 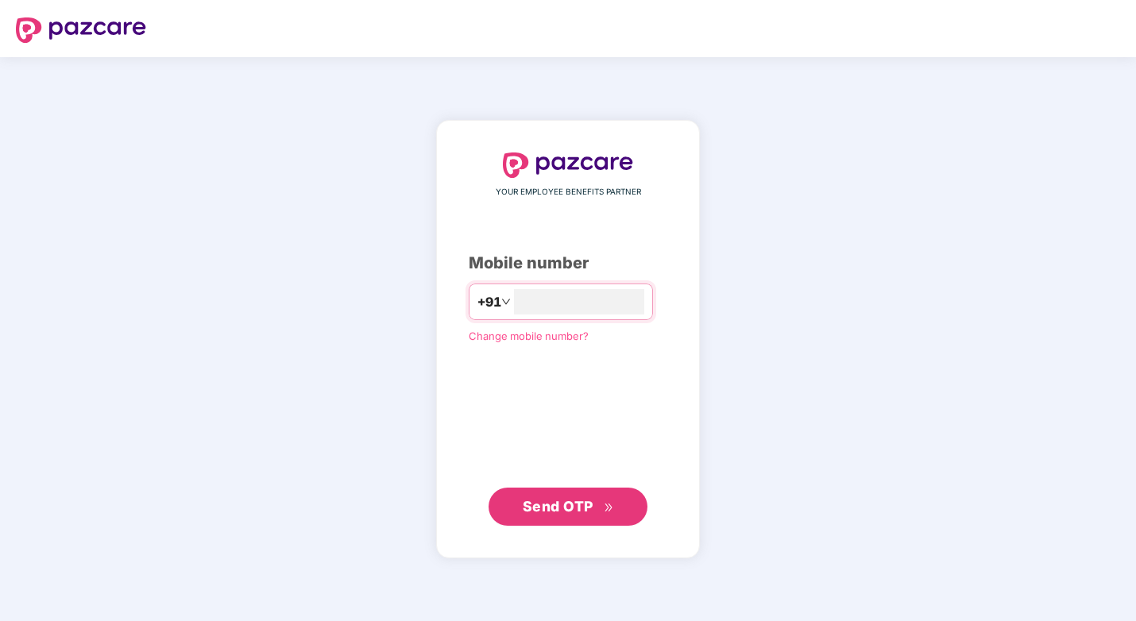 What do you see at coordinates (558, 506) in the screenshot?
I see `span: Send OTP` at bounding box center [558, 506].